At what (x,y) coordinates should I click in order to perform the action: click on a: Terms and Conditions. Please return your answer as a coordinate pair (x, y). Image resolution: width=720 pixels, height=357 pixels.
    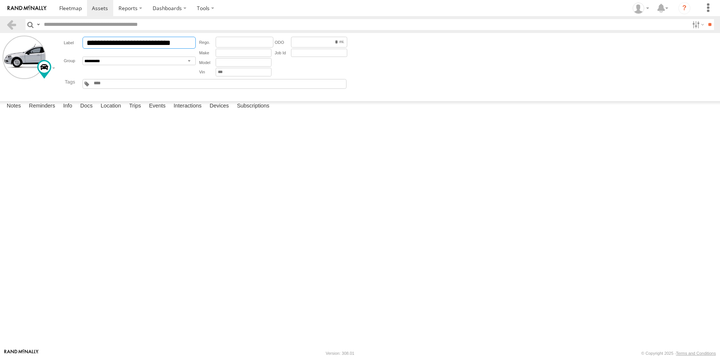
    Looking at the image, I should click on (696, 353).